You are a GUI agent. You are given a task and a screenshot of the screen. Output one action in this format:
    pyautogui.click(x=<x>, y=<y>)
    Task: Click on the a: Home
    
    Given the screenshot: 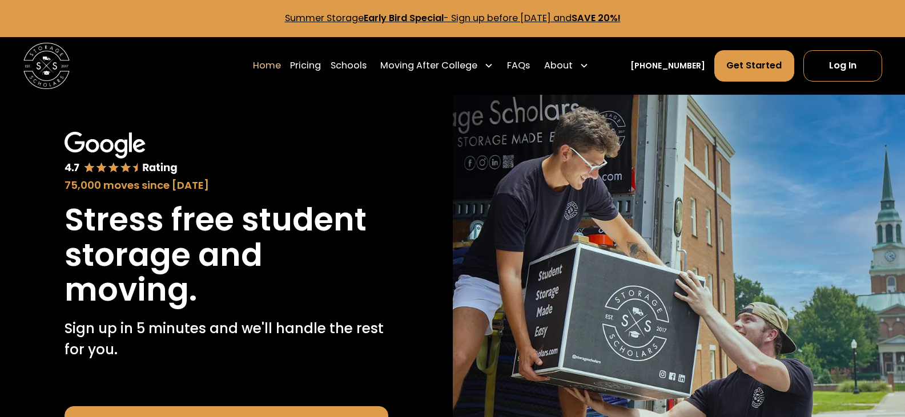 What is the action you would take?
    pyautogui.click(x=267, y=66)
    